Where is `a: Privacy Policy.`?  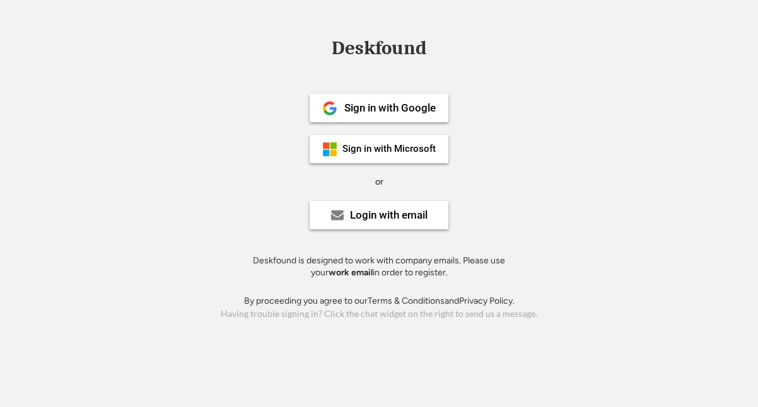 a: Privacy Policy. is located at coordinates (487, 301).